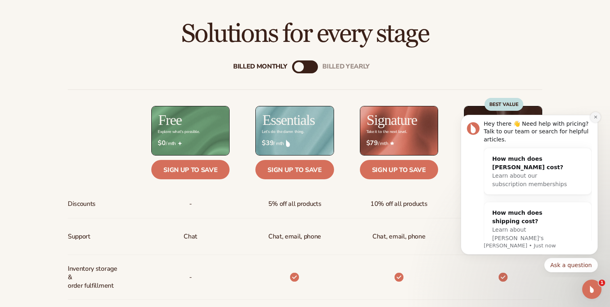 The height and width of the screenshot is (307, 610). What do you see at coordinates (79, 237) in the screenshot?
I see `span: Support` at bounding box center [79, 237].